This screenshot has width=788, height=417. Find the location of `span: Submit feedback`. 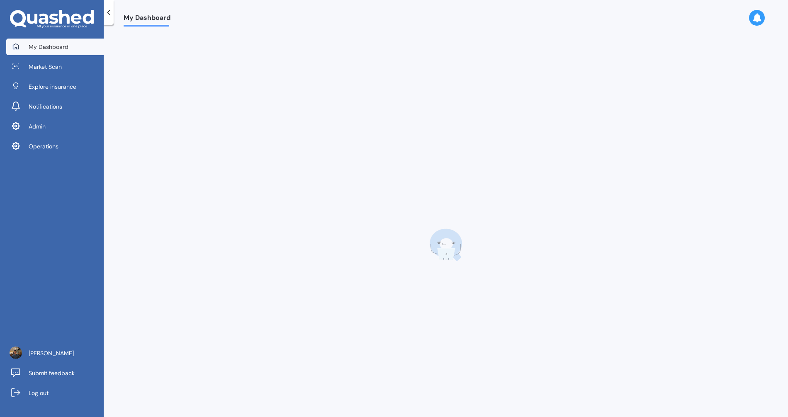

span: Submit feedback is located at coordinates (51, 373).